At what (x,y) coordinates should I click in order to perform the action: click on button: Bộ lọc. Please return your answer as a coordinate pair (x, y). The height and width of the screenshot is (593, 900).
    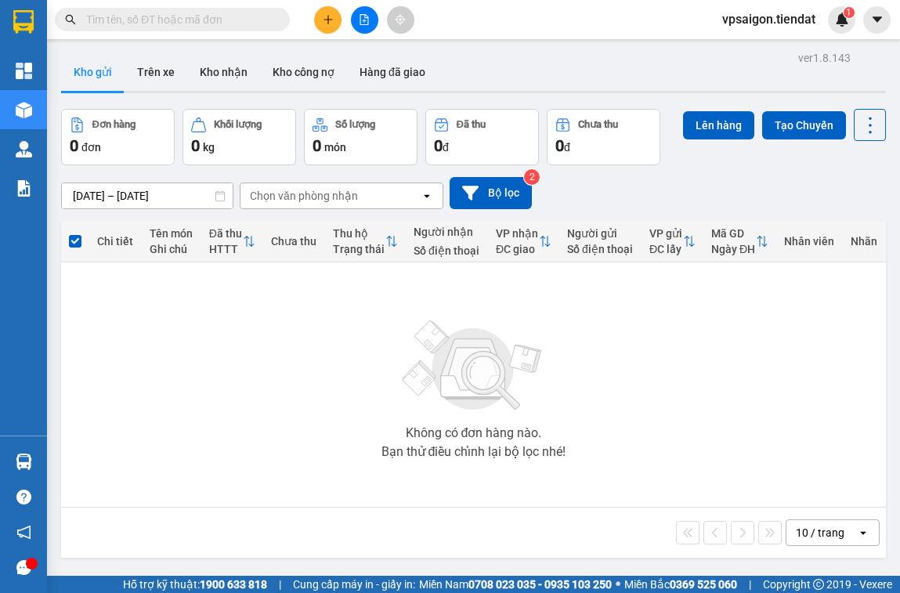
    Looking at the image, I should click on (490, 193).